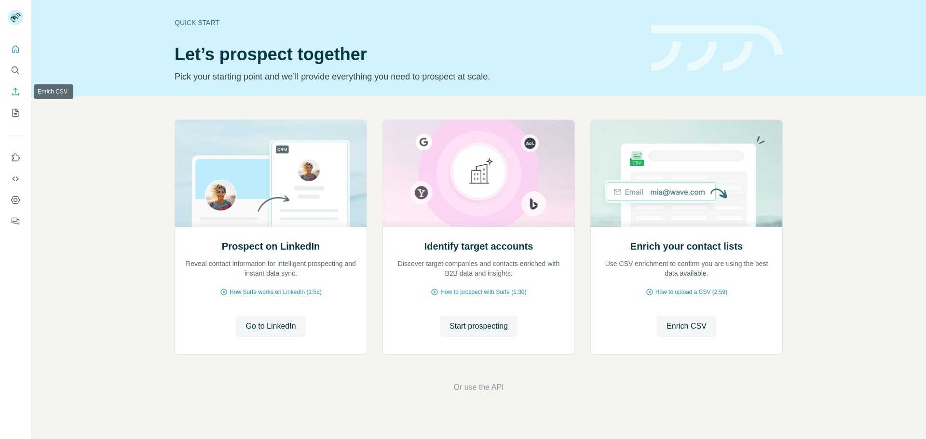 This screenshot has width=926, height=439. Describe the element at coordinates (479, 246) in the screenshot. I see `h2: Identify target accounts` at that location.